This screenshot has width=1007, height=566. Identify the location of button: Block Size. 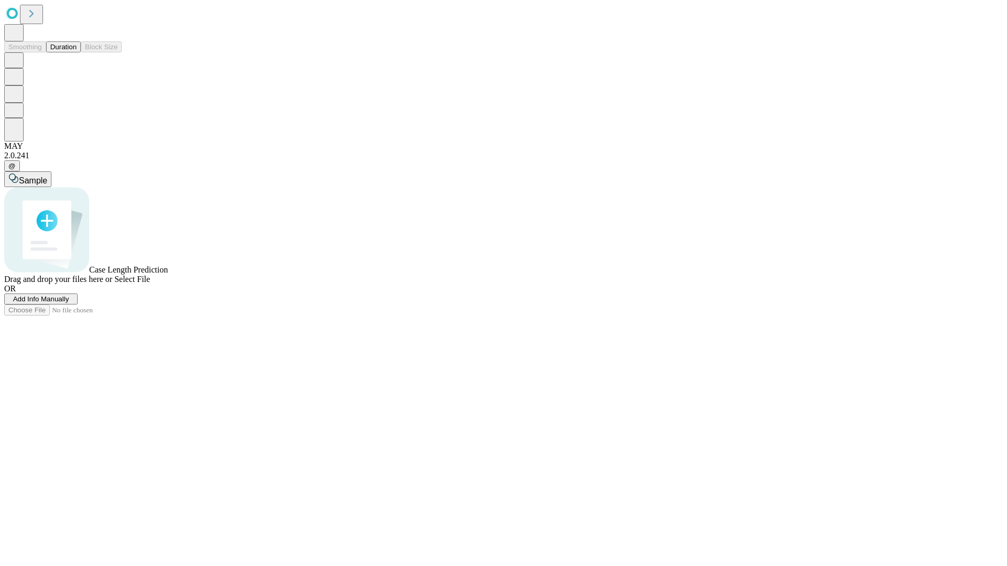
(101, 47).